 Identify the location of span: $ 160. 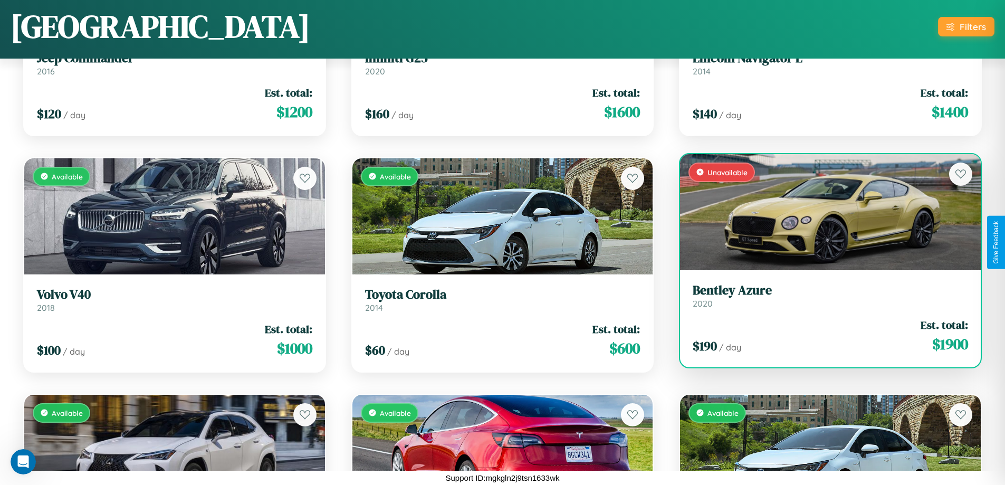
(377, 113).